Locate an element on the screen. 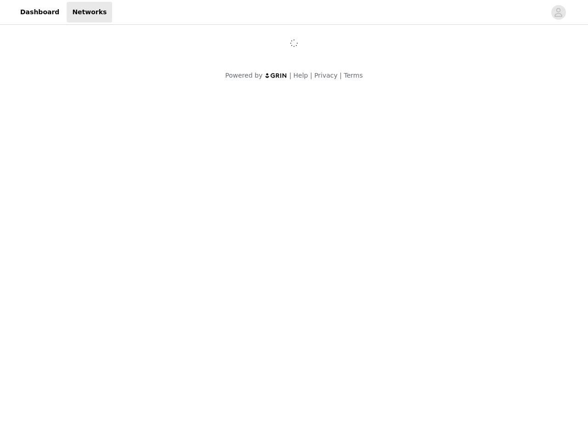 The image size is (588, 441). img: logo is located at coordinates (276, 75).